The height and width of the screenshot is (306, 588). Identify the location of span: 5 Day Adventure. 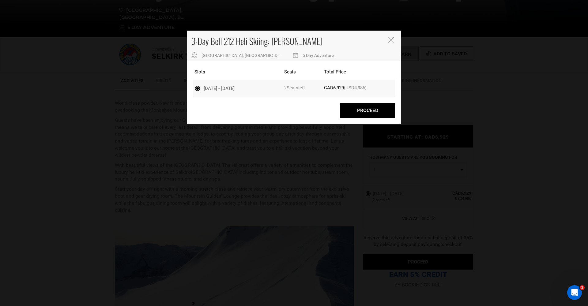
(318, 55).